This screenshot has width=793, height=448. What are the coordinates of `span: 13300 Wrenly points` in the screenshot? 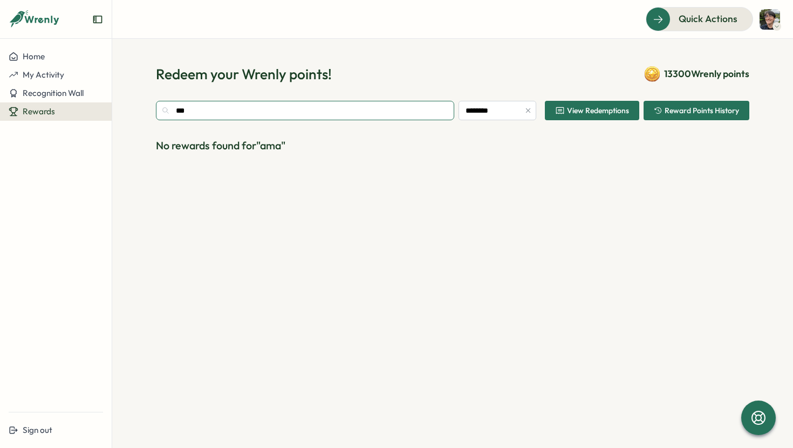 It's located at (707, 74).